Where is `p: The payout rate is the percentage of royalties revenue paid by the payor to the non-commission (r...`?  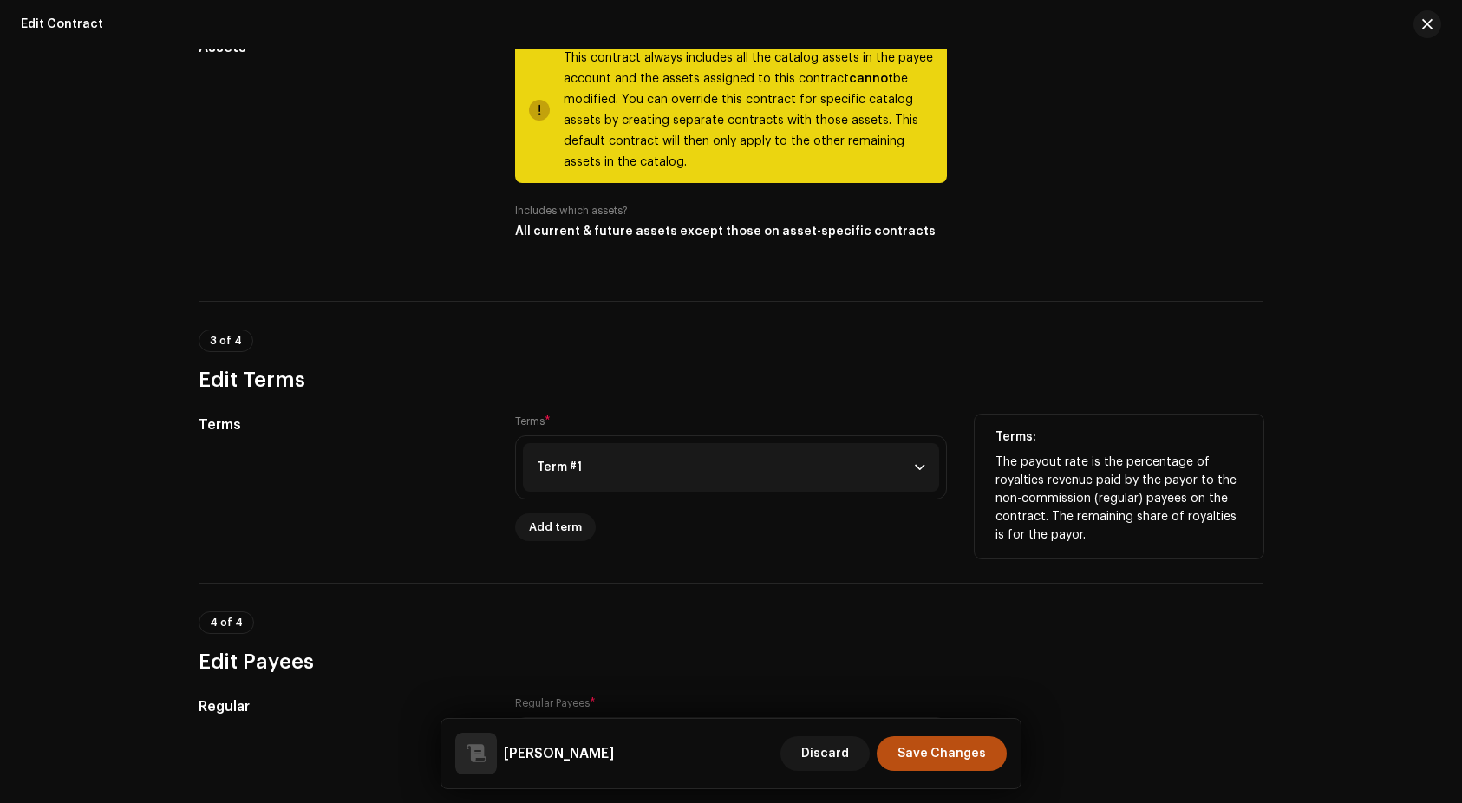 p: The payout rate is the percentage of royalties revenue paid by the payor to the non-commission (r... is located at coordinates (1118, 499).